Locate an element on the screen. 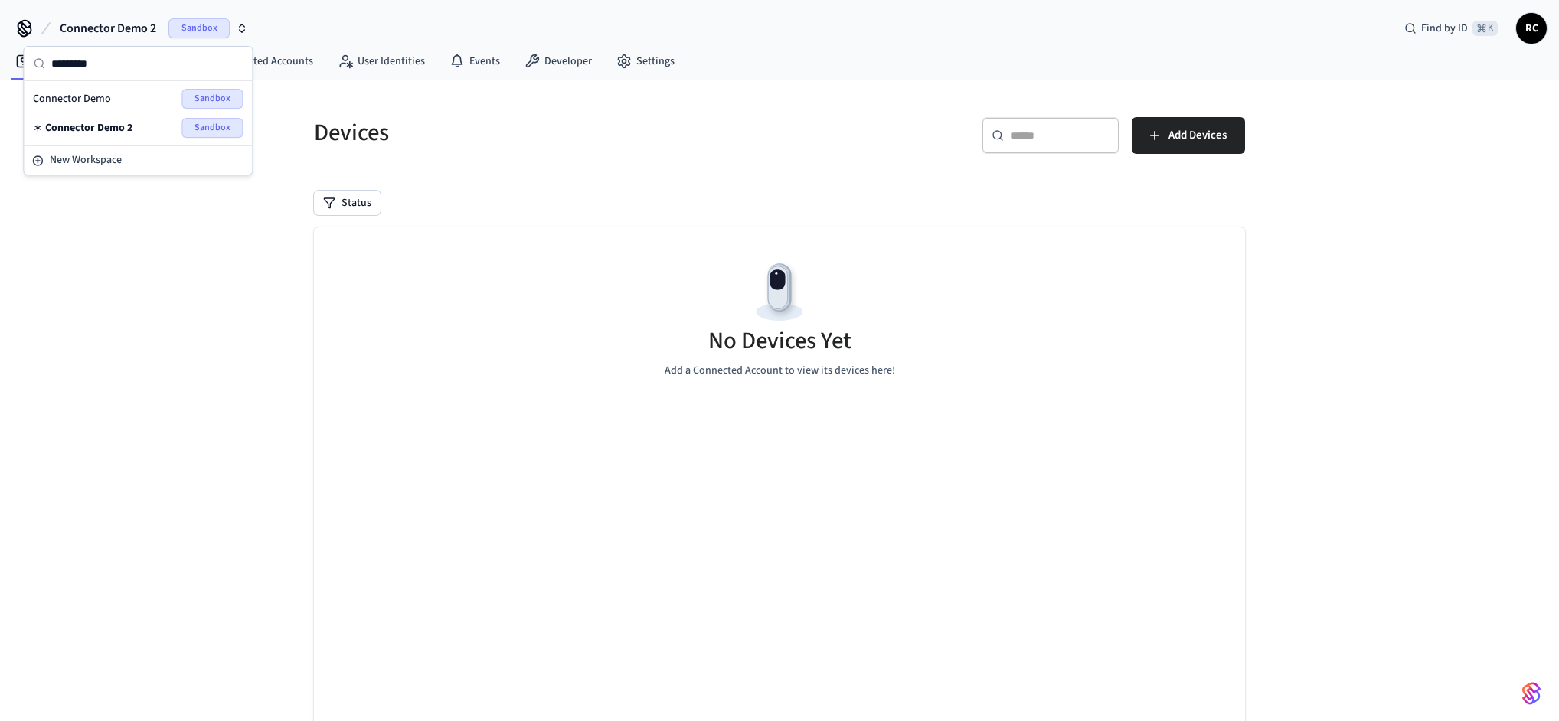  img: Devices Empty State is located at coordinates (780, 293).